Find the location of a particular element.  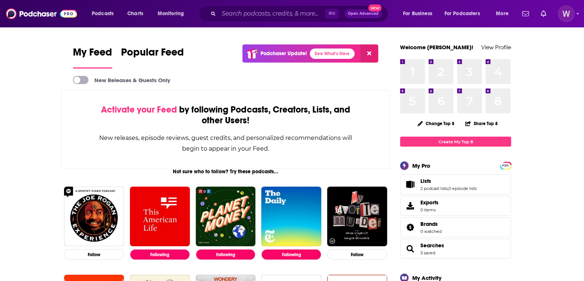

a: This American Life is located at coordinates (160, 216).